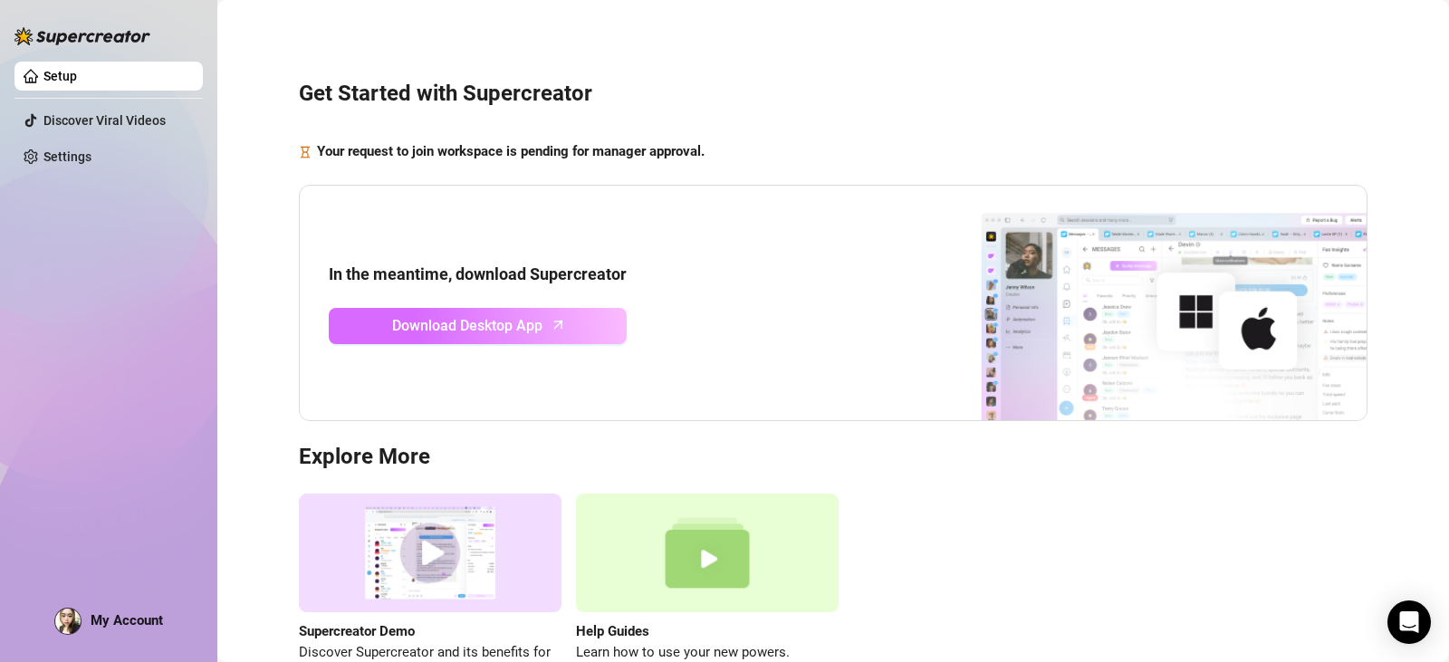  I want to click on h3: Explore More, so click(833, 457).